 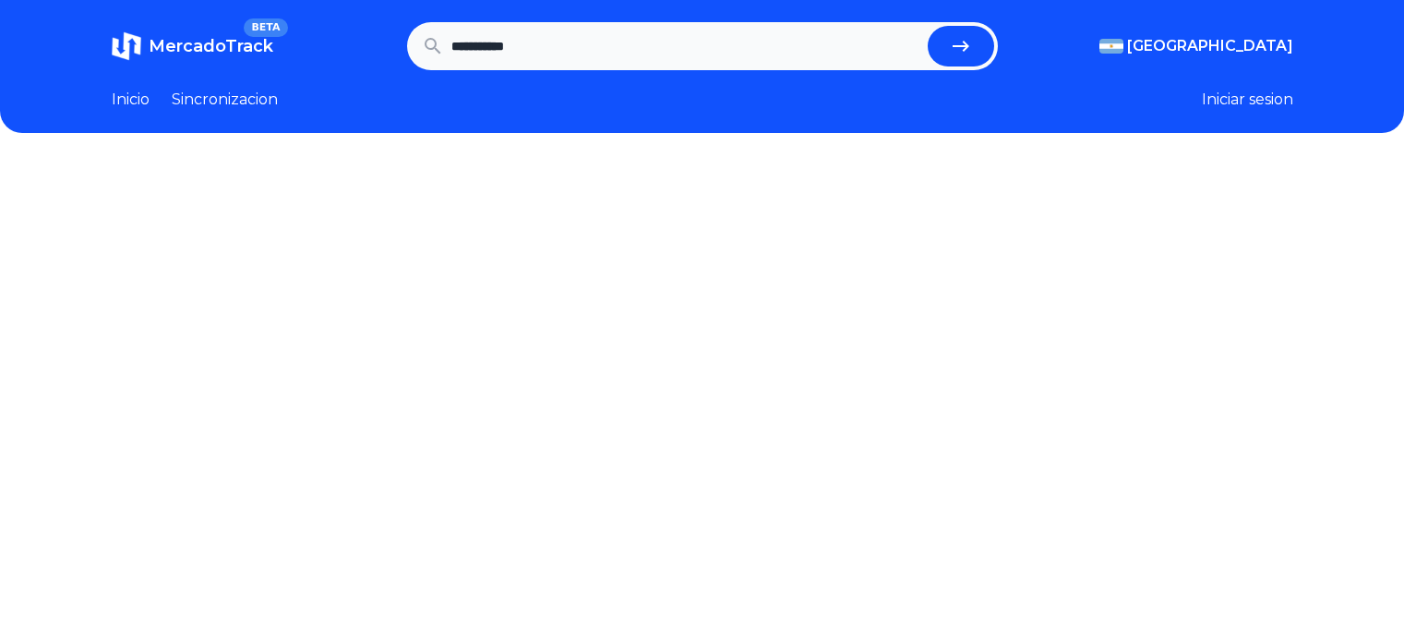 I want to click on img: Argentina, so click(x=1112, y=46).